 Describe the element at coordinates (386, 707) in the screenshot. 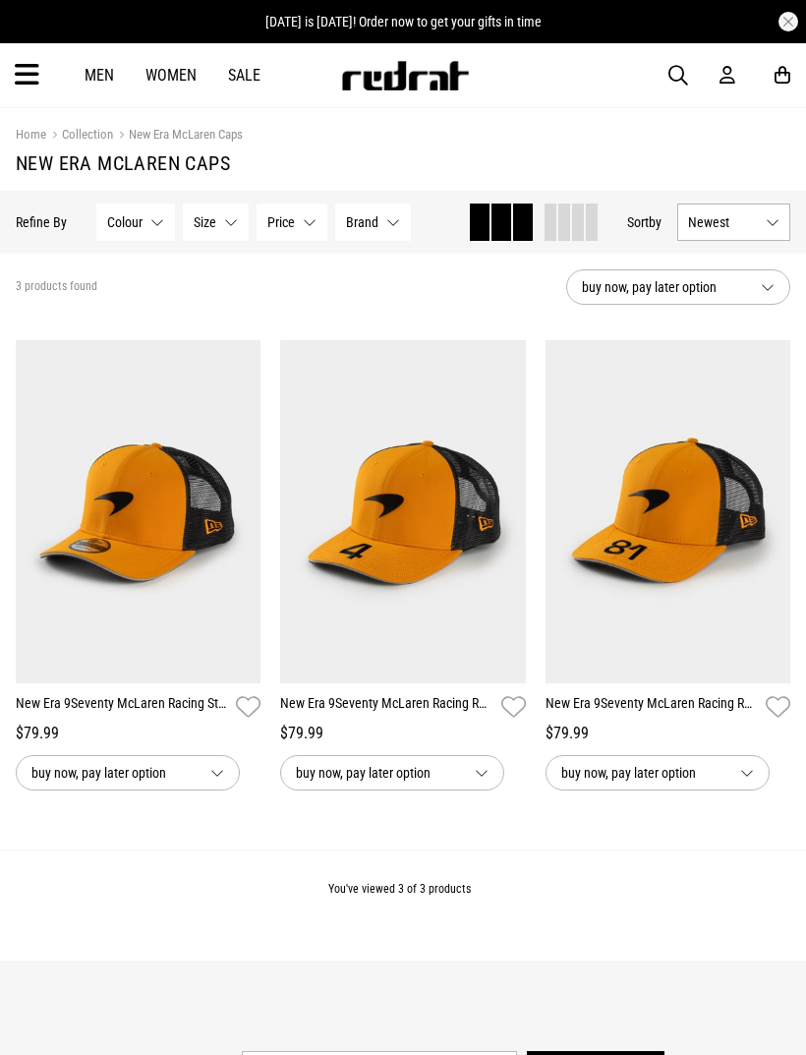

I see `a: New Era 9Seventy McLaren Racing Rep LN Stretch Snapback Cap` at that location.